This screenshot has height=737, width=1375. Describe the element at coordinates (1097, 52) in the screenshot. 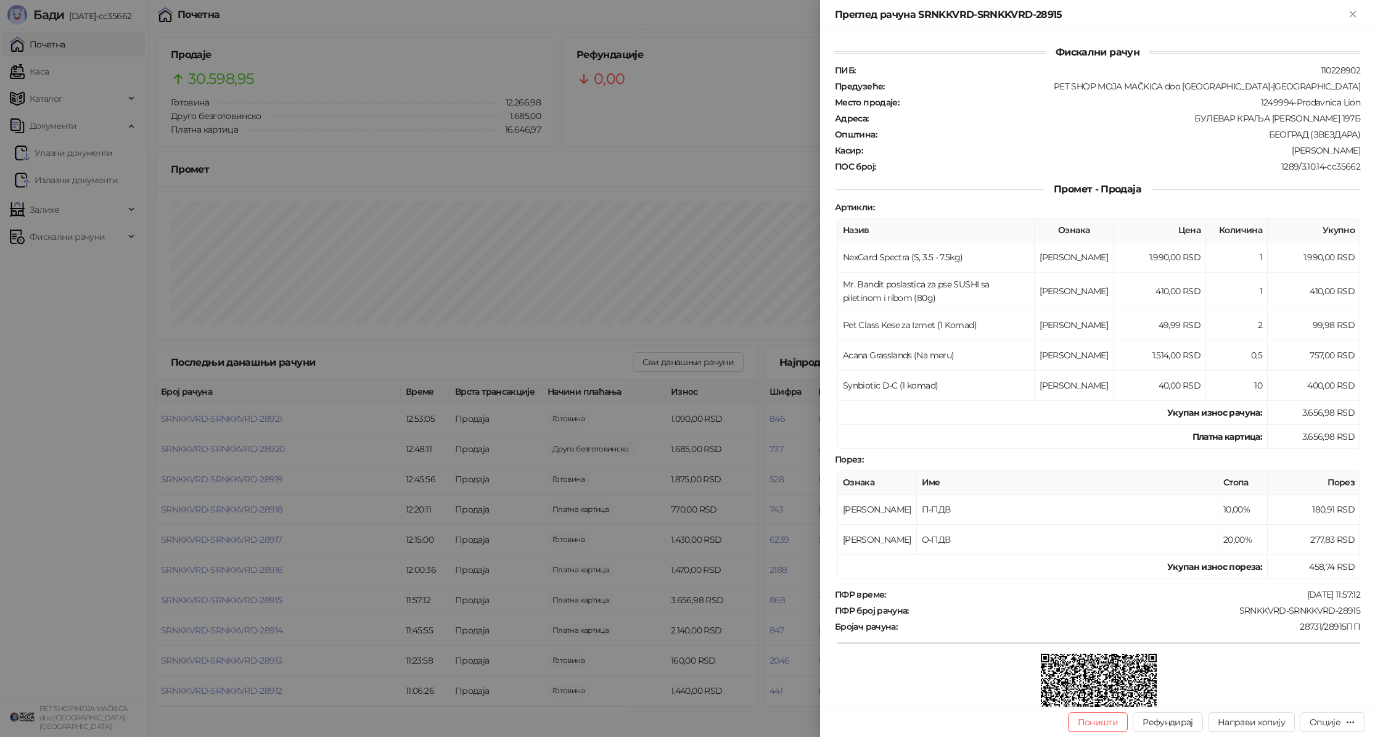

I see `span: Фискални рачун` at that location.